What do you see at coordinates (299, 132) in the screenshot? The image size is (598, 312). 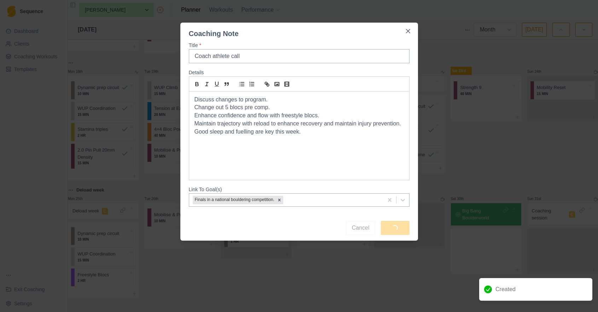 I see `p: Good sleep and fuelling are key this week.` at bounding box center [299, 132].